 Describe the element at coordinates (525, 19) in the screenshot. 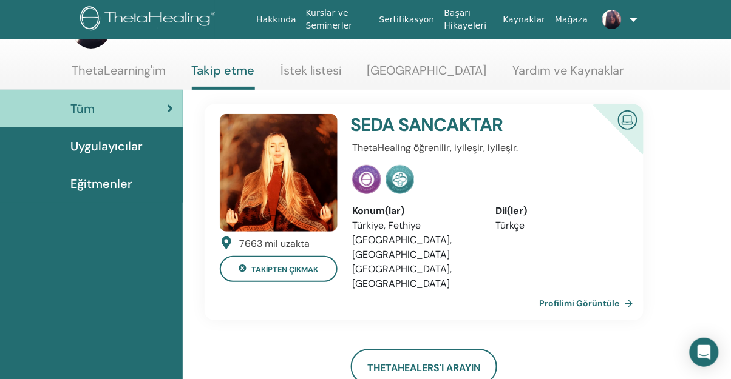

I see `font: Kaynaklar` at that location.